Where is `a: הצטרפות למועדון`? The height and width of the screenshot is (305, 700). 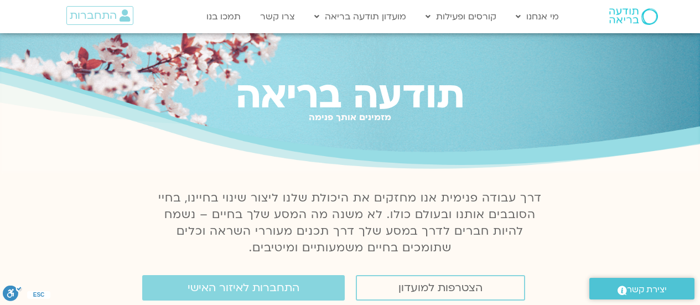 a: הצטרפות למועדון is located at coordinates (440, 288).